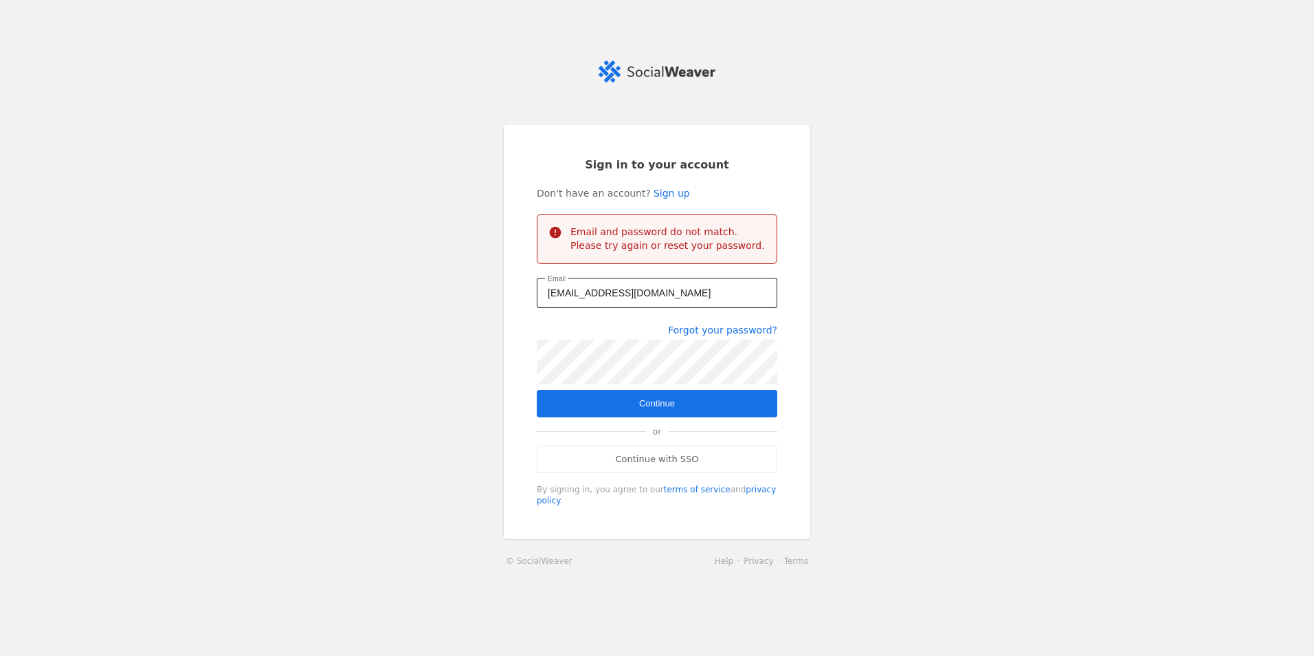  What do you see at coordinates (668, 238) in the screenshot?
I see `div: Email and password do not match. Please try again or reset your password.` at bounding box center [668, 238].